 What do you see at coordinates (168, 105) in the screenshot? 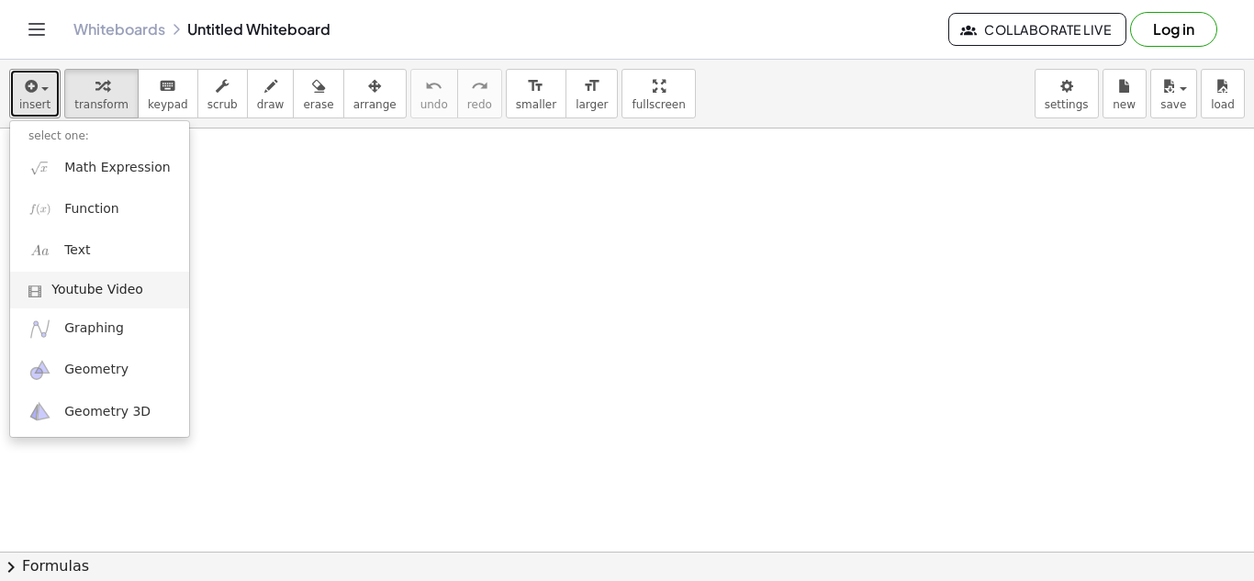
I see `span: keypad` at bounding box center [168, 105].